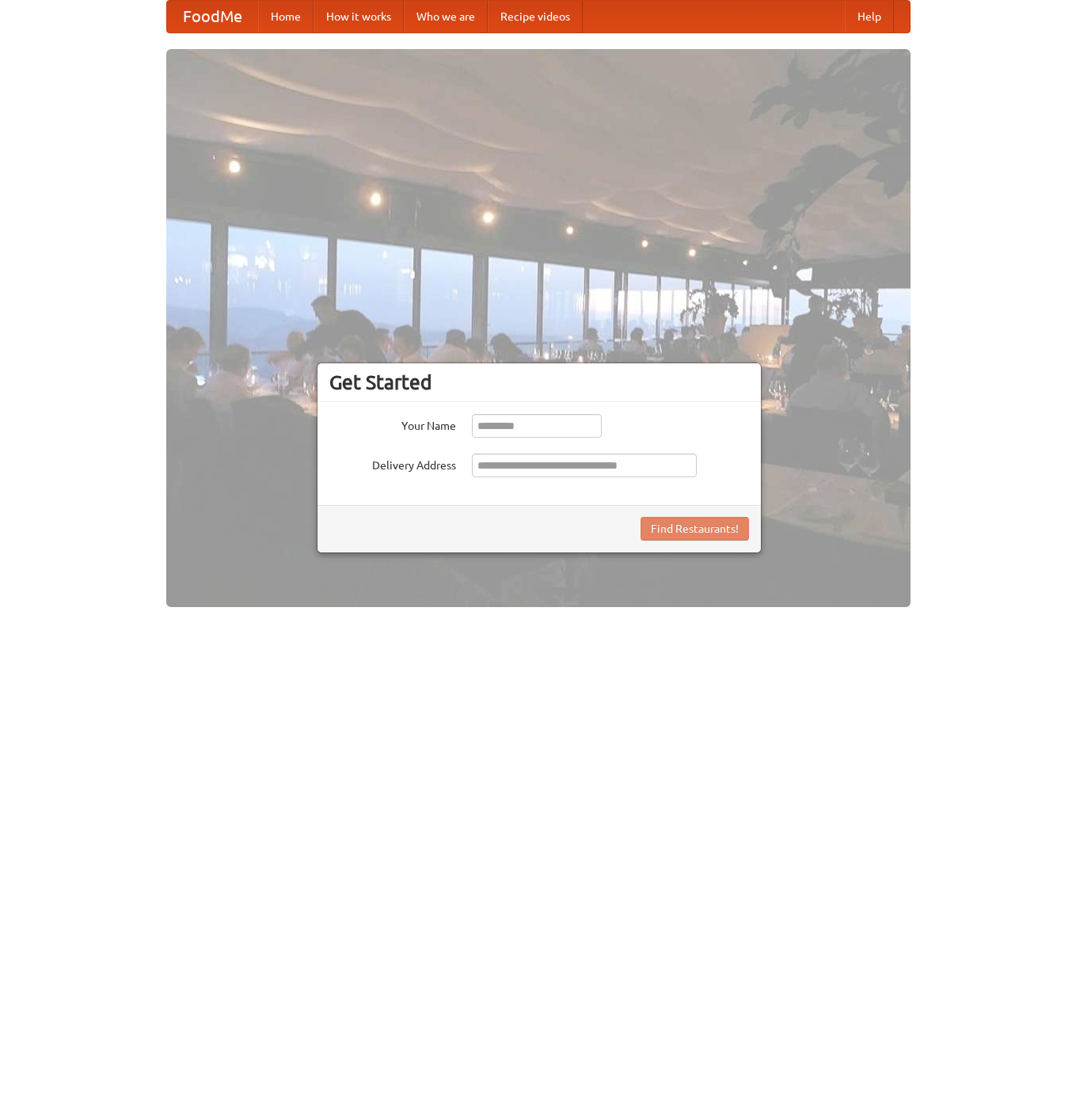 The image size is (1076, 1120). Describe the element at coordinates (286, 16) in the screenshot. I see `a: Home` at that location.